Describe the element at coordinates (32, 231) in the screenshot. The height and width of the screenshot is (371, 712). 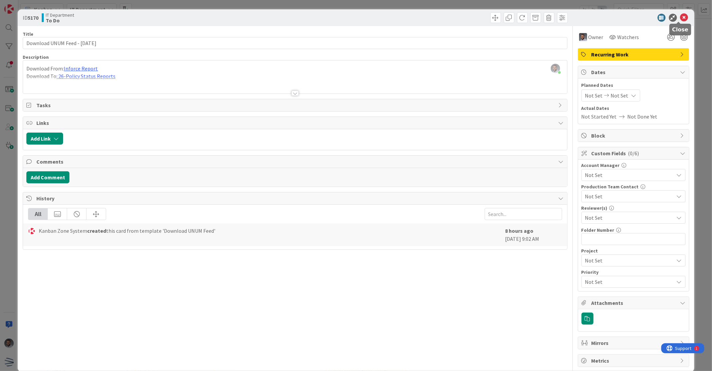
I see `img: KS` at that location.